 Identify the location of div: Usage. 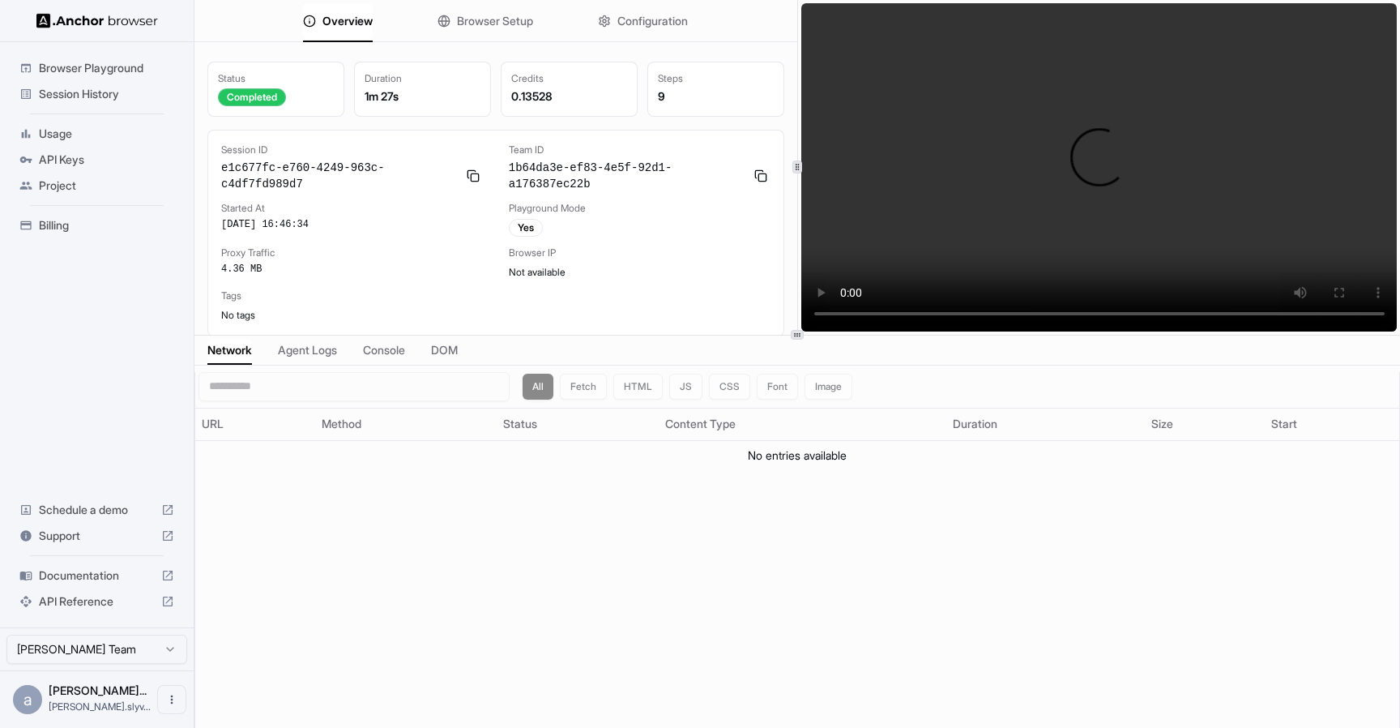
(96, 134).